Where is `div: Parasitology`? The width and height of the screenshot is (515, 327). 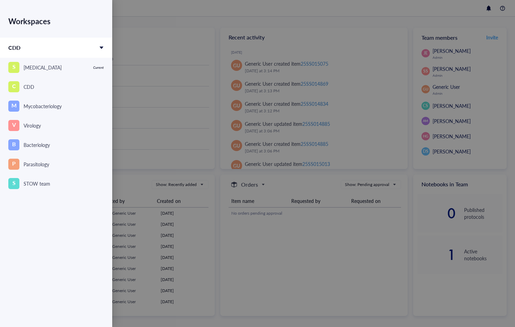
div: Parasitology is located at coordinates (36, 164).